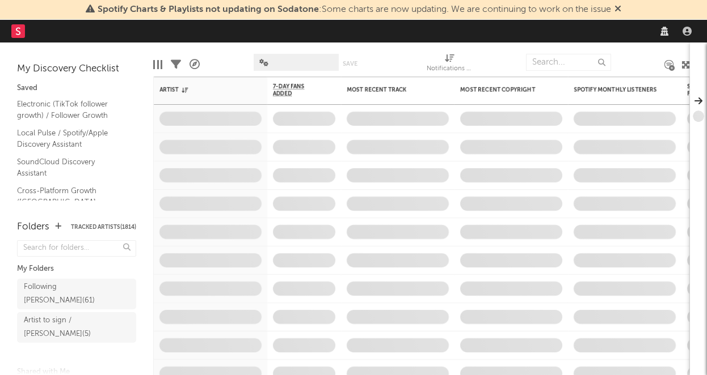  I want to click on div: Most Recent Track, so click(389, 90).